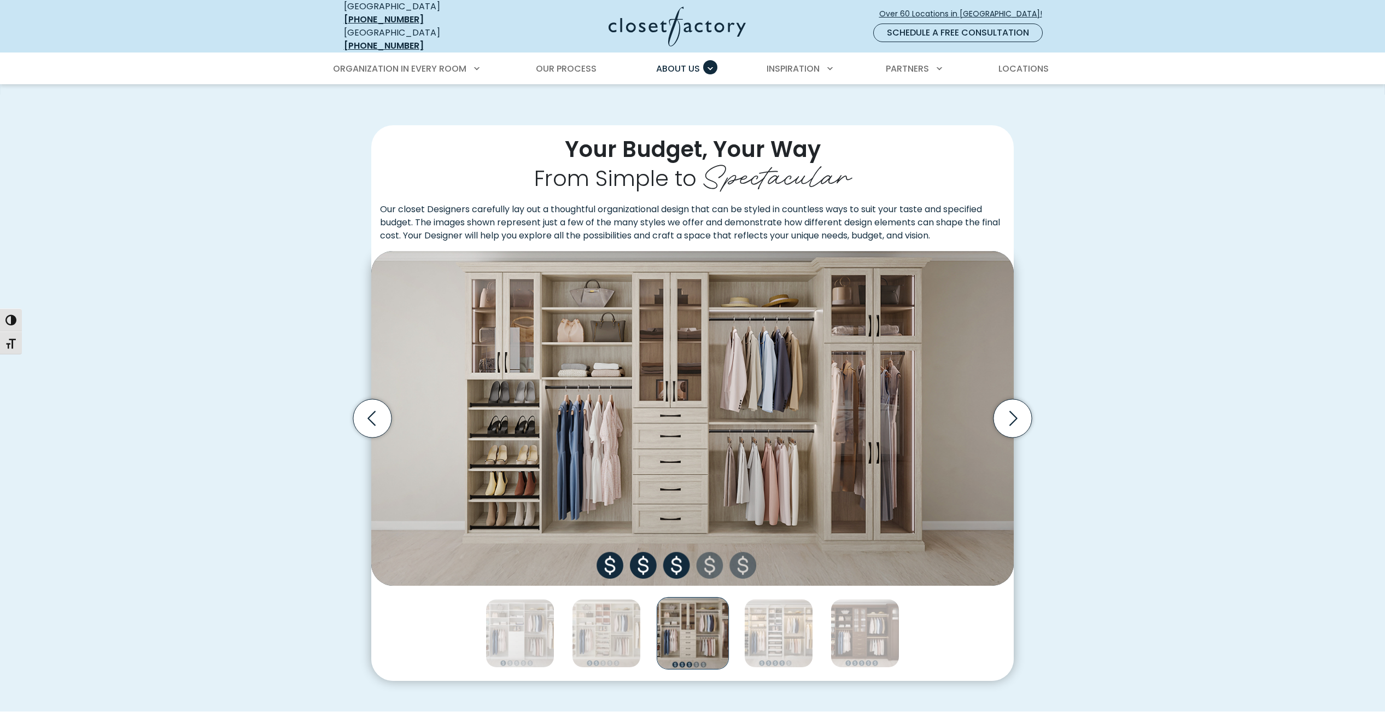 The image size is (1385, 717). Describe the element at coordinates (779, 633) in the screenshot. I see `img: Budget options at Closet Factory Tier 4` at that location.